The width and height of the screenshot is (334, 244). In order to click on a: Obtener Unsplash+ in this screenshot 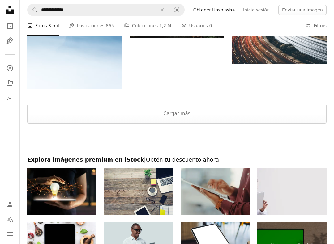, I will do `click(214, 10)`.